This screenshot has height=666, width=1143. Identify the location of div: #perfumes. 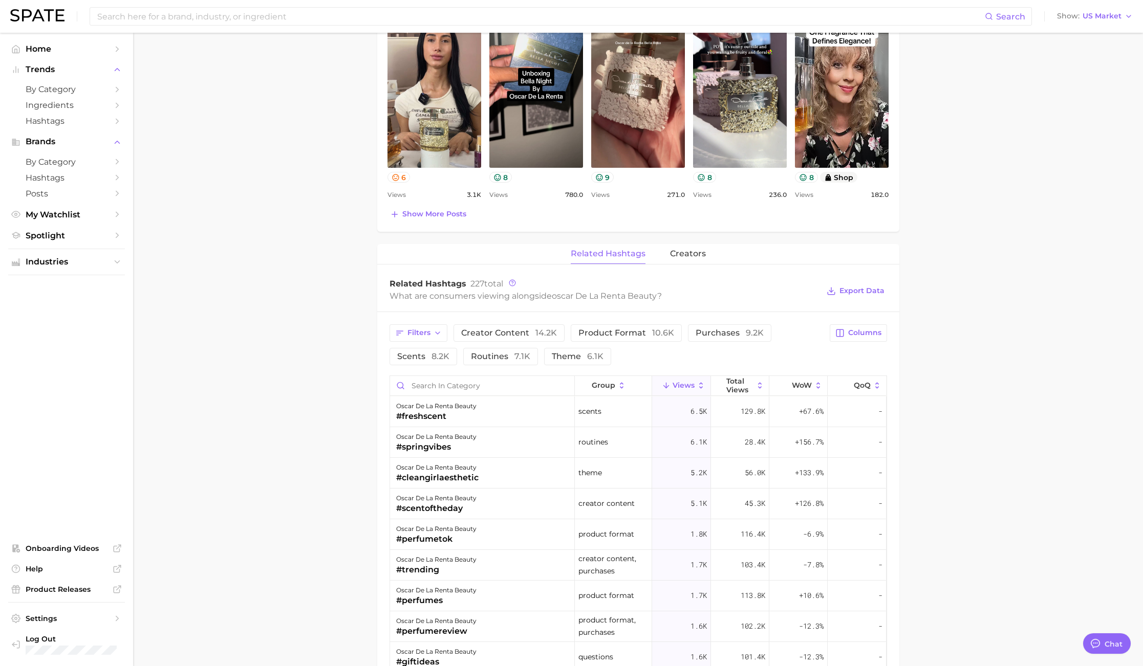
(436, 601).